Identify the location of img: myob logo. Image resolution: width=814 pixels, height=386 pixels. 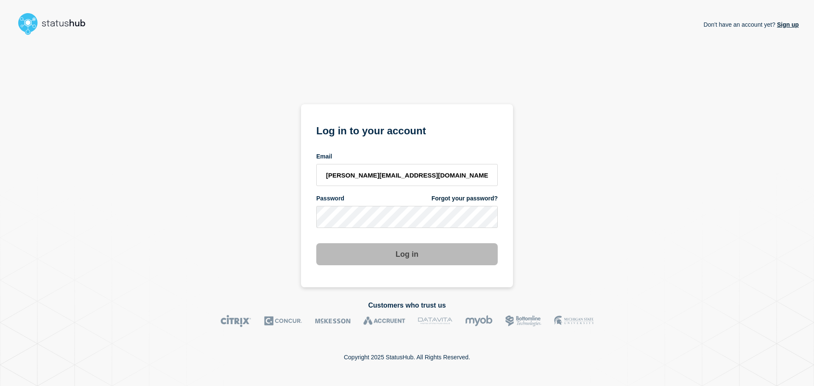
(479, 321).